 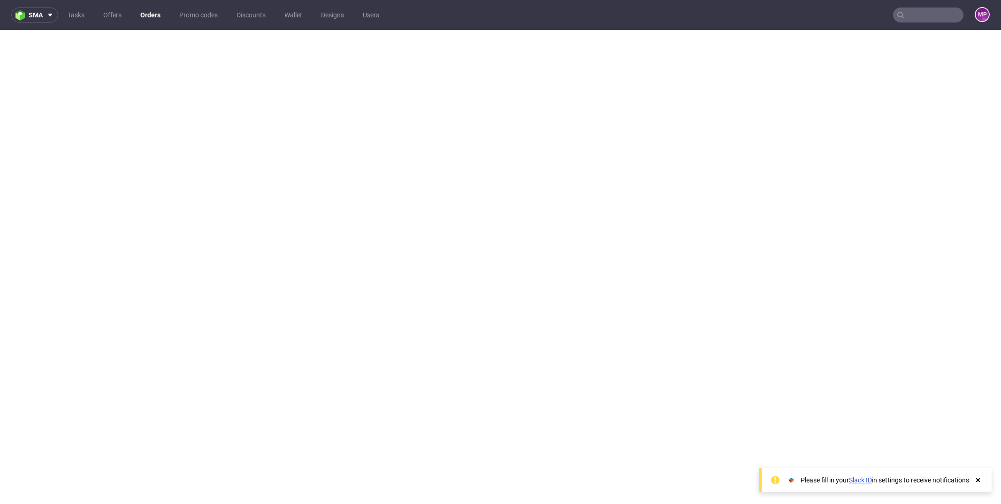 I want to click on img: Slack, so click(x=791, y=480).